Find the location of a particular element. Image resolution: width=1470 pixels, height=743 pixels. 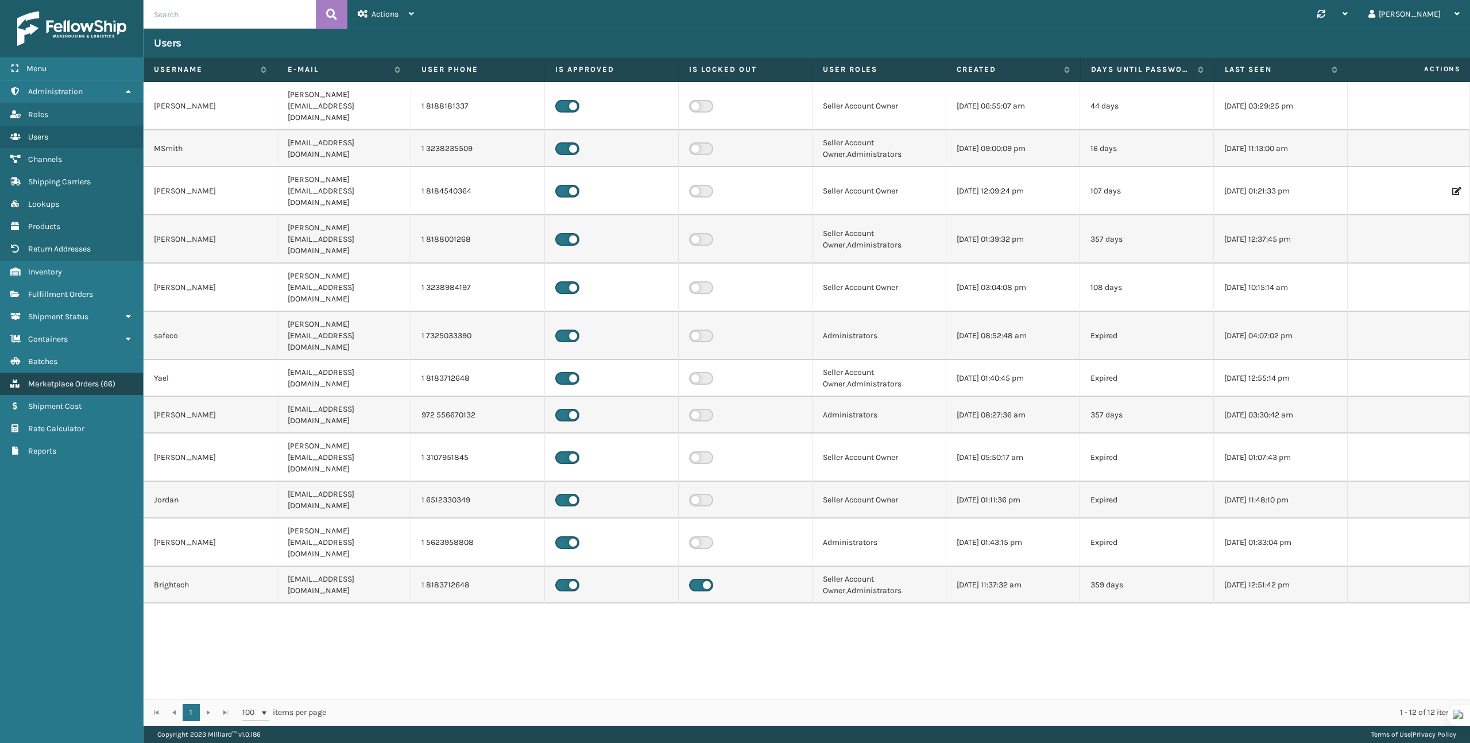

td: Administrators is located at coordinates (879, 415).